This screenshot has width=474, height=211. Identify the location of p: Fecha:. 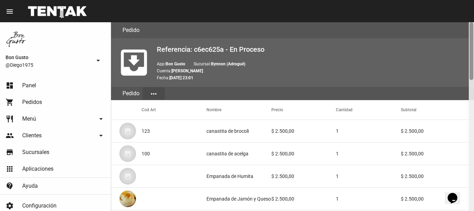
(313, 78).